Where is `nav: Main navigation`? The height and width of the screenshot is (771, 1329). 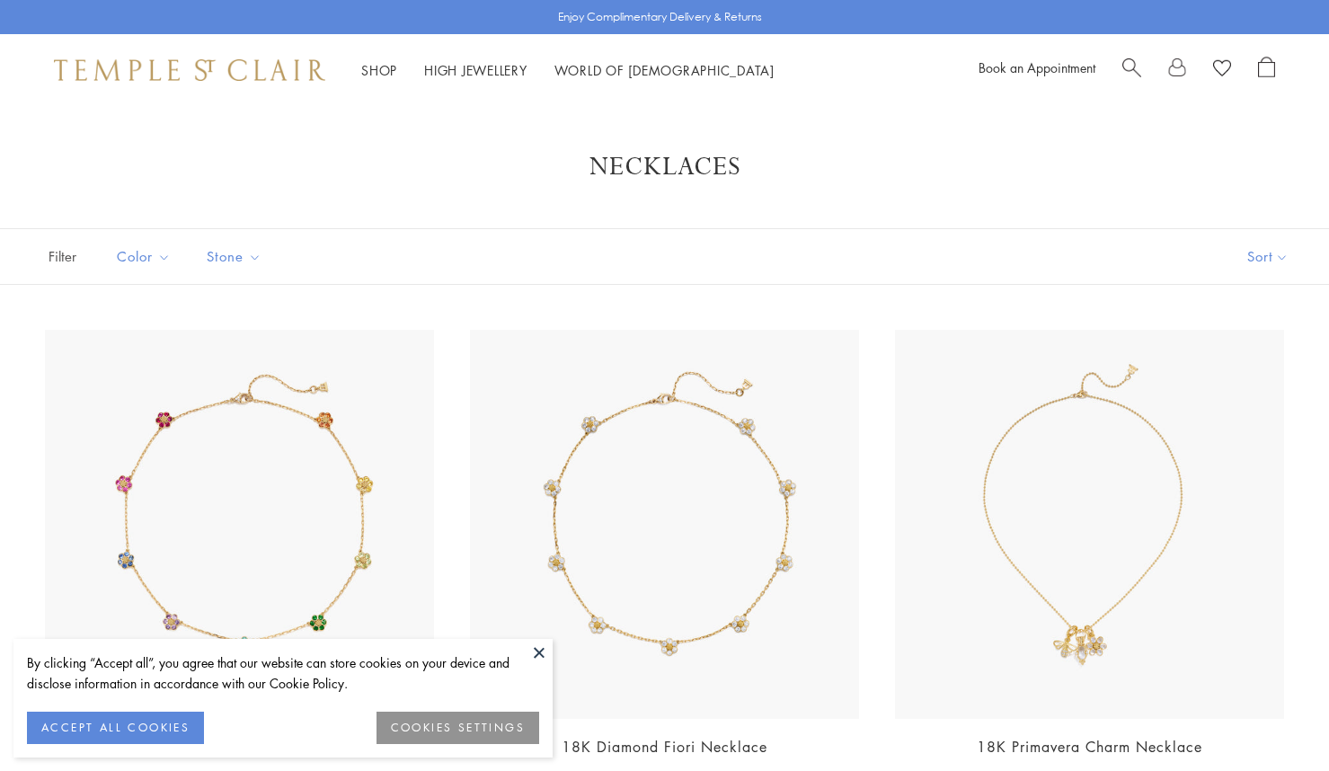
nav: Main navigation is located at coordinates (568, 70).